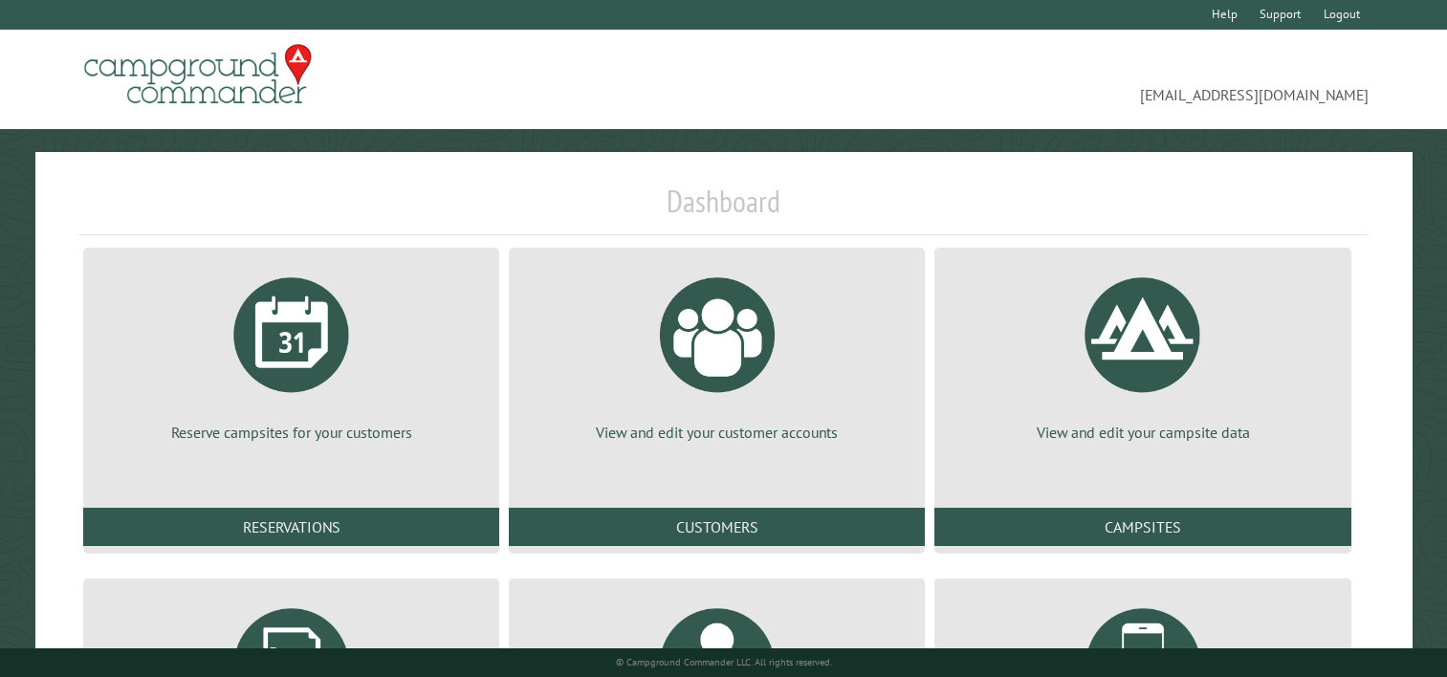  Describe the element at coordinates (1142, 432) in the screenshot. I see `p: View and edit your campsite data` at that location.